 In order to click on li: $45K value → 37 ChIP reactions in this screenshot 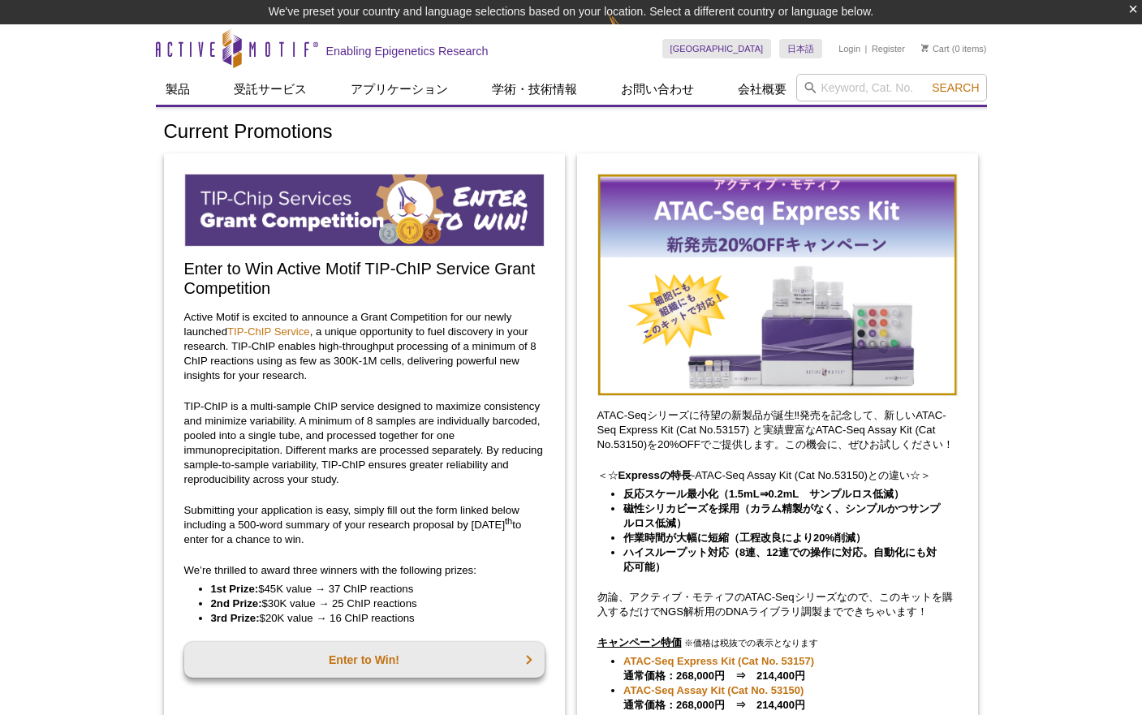, I will do `click(369, 589)`.